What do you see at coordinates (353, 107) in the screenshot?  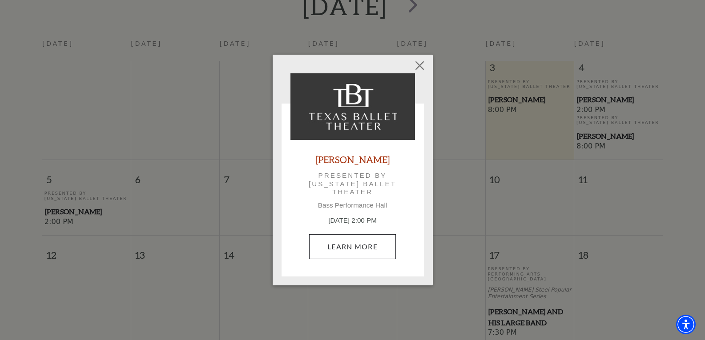 I see `img: Peter Pan` at bounding box center [353, 107].